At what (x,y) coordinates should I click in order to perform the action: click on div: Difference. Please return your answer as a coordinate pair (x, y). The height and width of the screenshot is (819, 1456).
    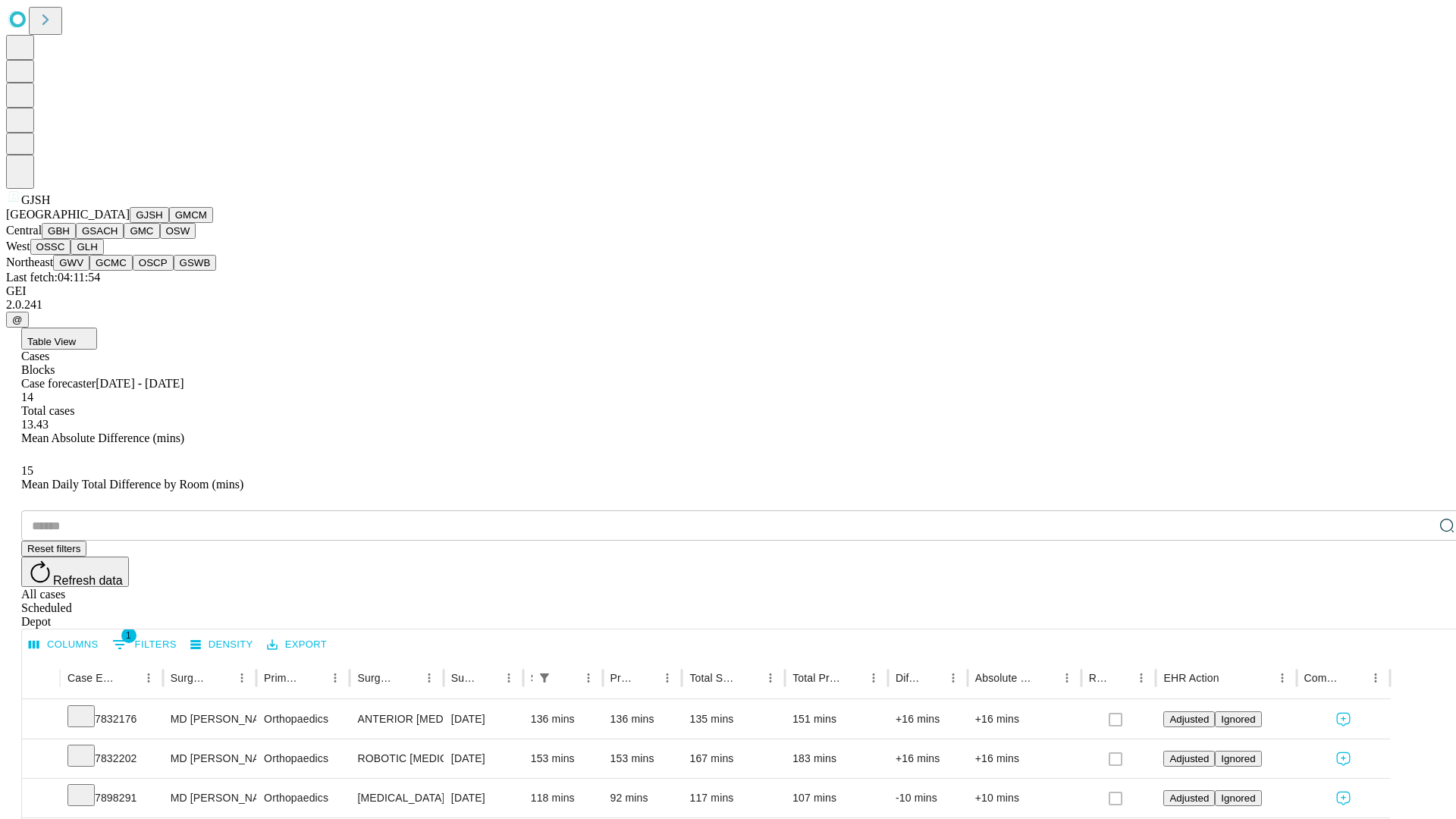
    Looking at the image, I should click on (908, 678).